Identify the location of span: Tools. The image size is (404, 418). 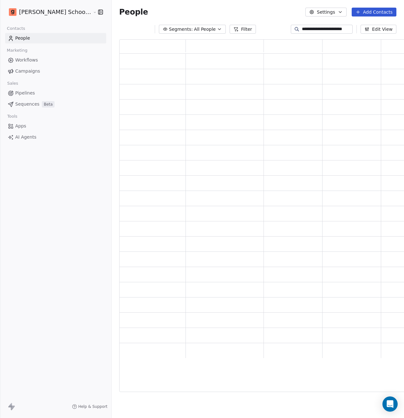
(12, 116).